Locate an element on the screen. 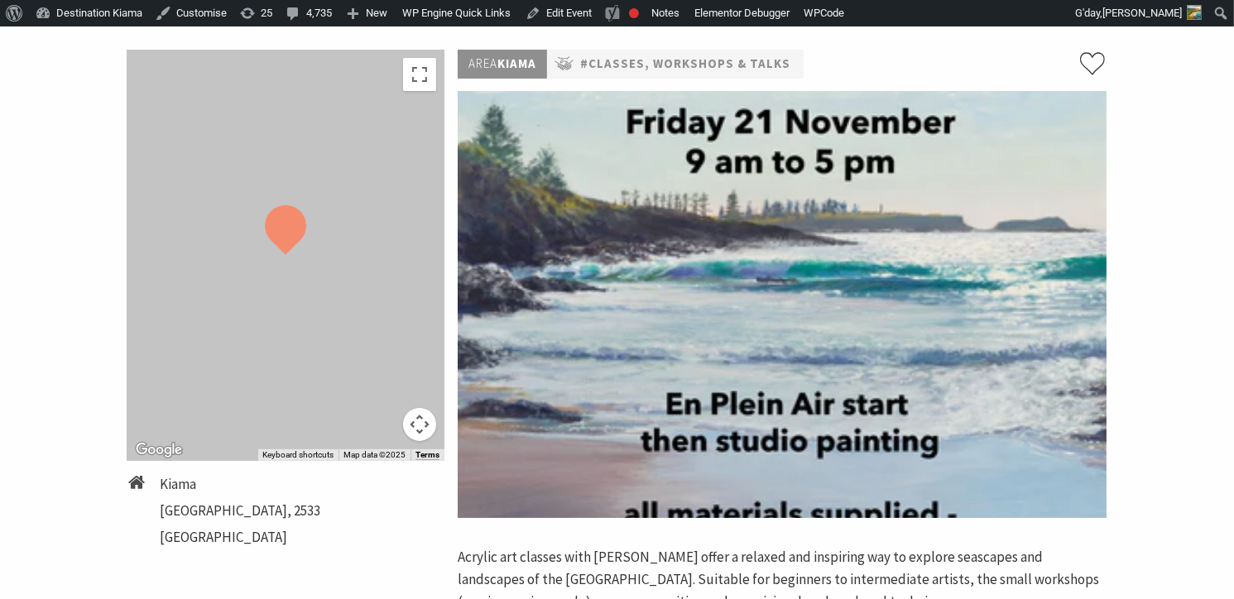 Image resolution: width=1234 pixels, height=599 pixels. span: Map data ©2025 is located at coordinates (374, 454).